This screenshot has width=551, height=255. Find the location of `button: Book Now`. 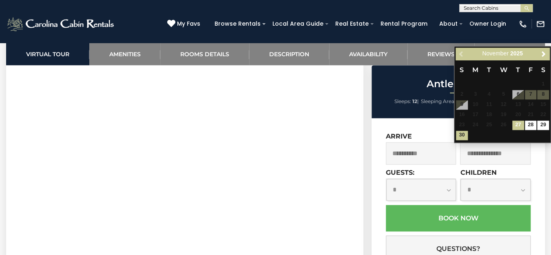

button: Book Now is located at coordinates (458, 218).